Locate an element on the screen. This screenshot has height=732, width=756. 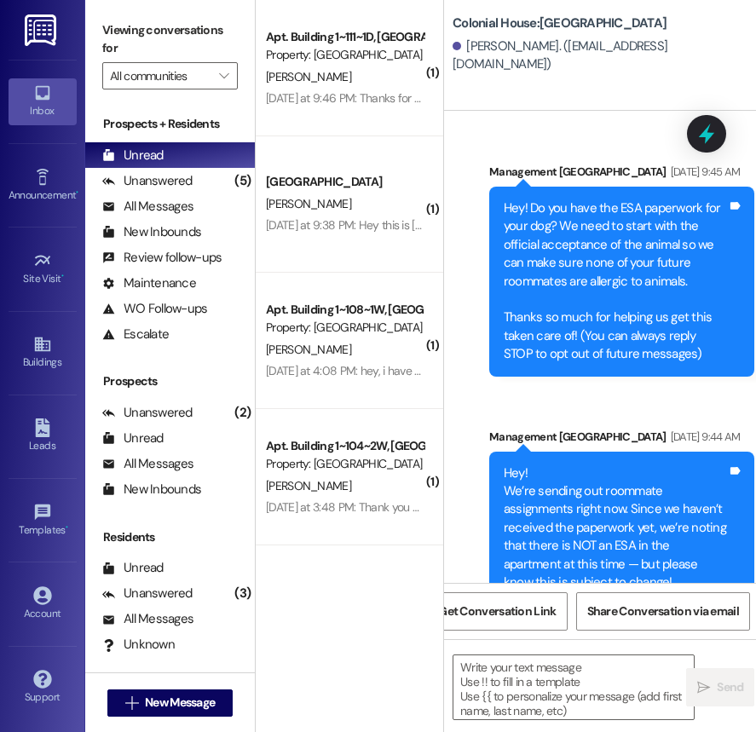
a: Support is located at coordinates (43, 688).